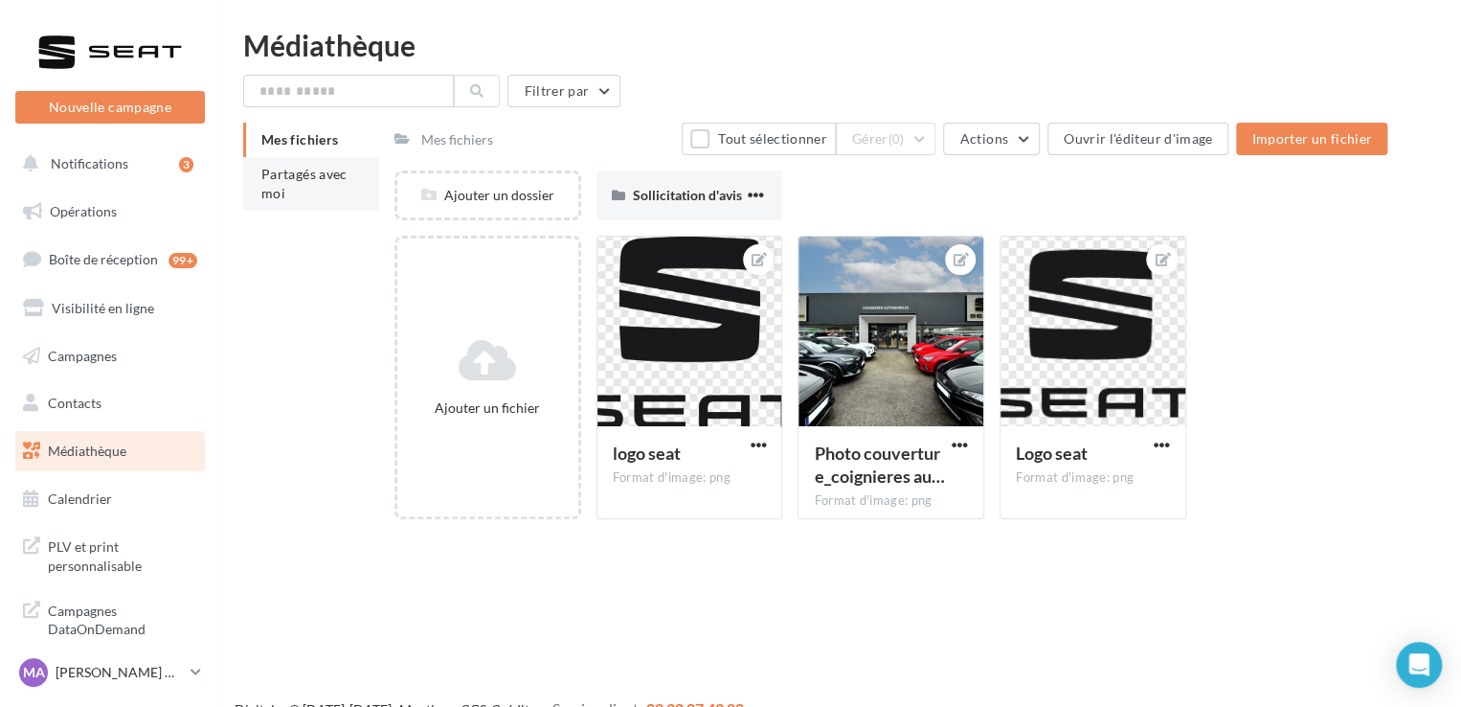 This screenshot has height=707, width=1461. What do you see at coordinates (110, 553) in the screenshot?
I see `a: PLV et print personnalisable` at bounding box center [110, 553].